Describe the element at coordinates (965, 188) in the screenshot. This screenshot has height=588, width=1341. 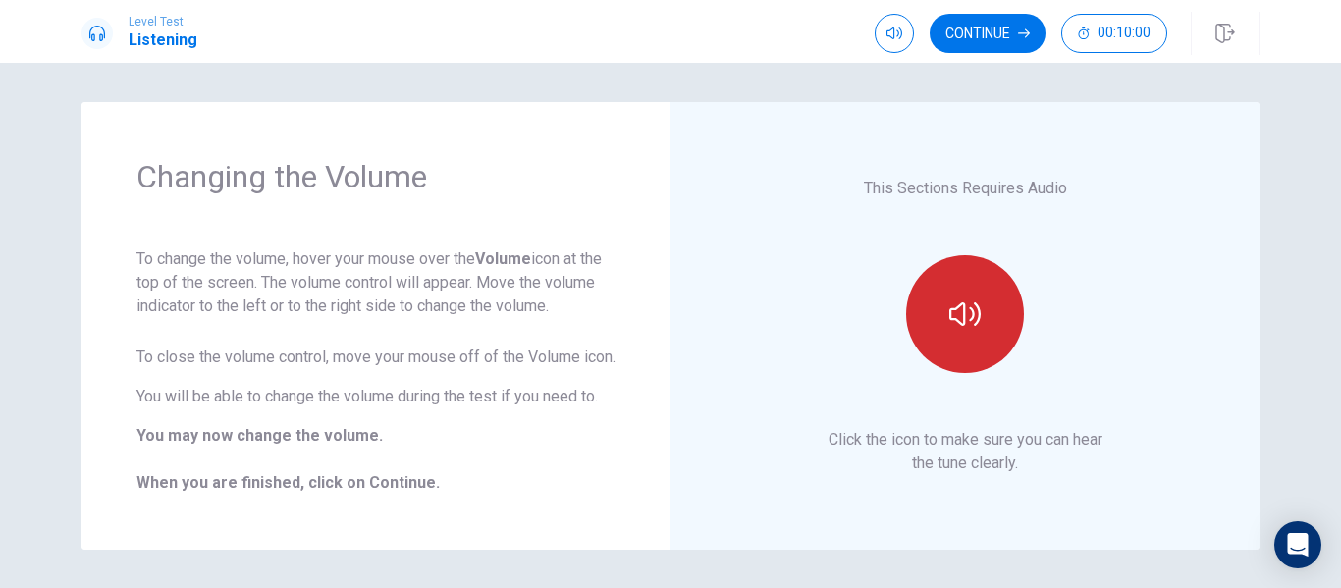
I see `p: This Sections Requires Audio` at that location.